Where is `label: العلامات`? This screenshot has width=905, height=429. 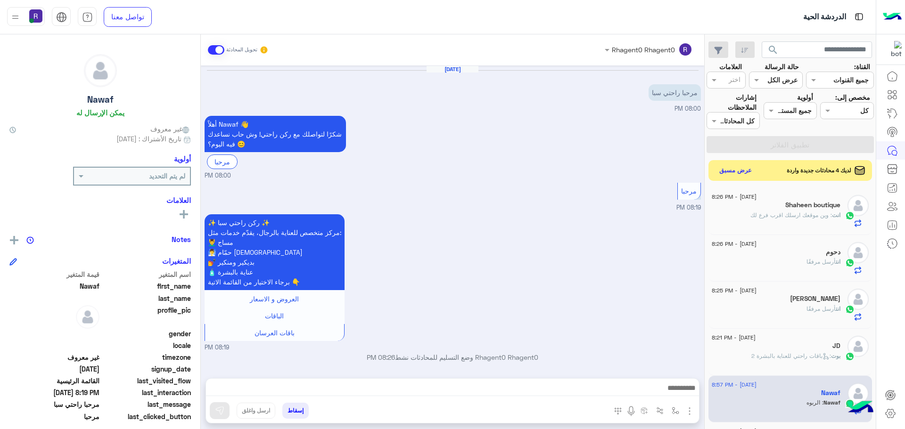
label: العلامات is located at coordinates (730, 66).